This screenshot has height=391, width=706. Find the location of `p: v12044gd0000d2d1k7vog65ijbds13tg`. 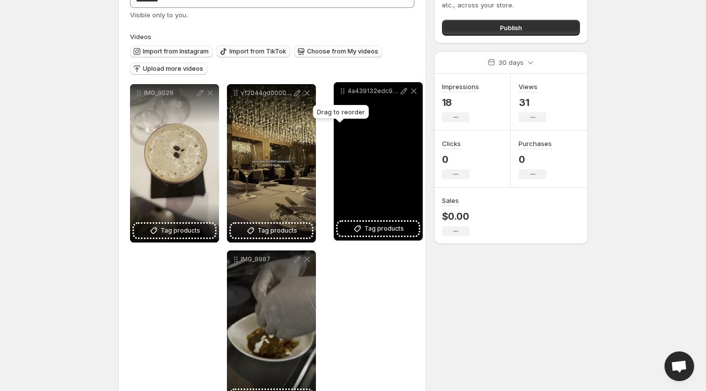

p: v12044gd0000d2d1k7vog65ijbds13tg is located at coordinates (267, 93).